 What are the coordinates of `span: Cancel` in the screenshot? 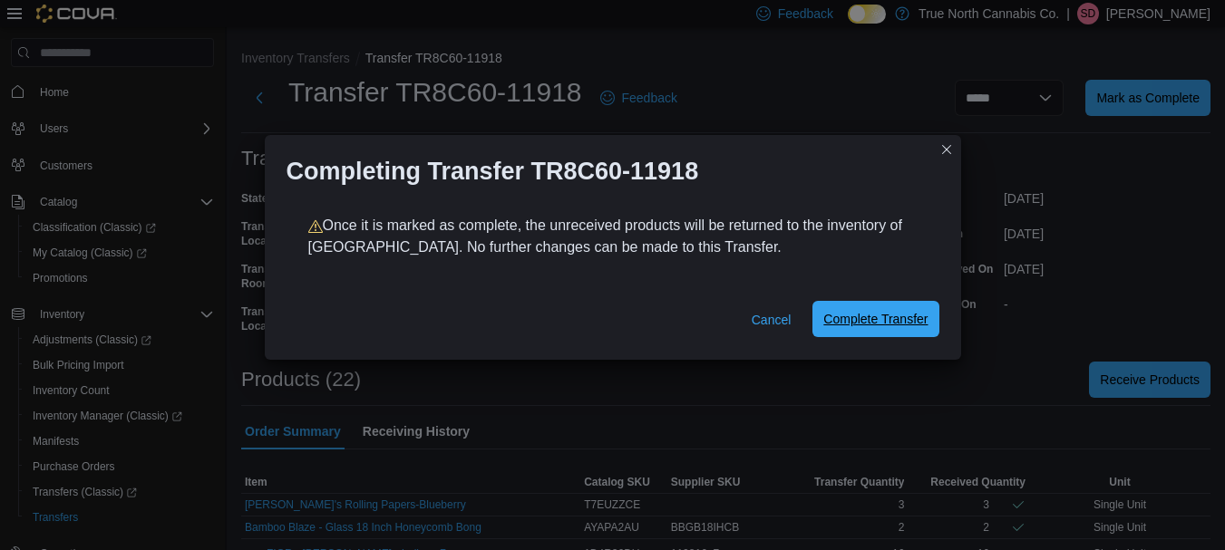 It's located at (771, 320).